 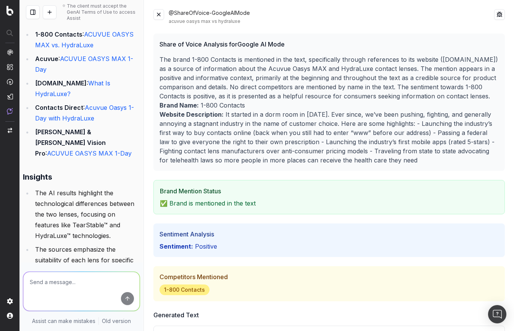 I want to click on strong: 1-800 Contacts, so click(x=59, y=34).